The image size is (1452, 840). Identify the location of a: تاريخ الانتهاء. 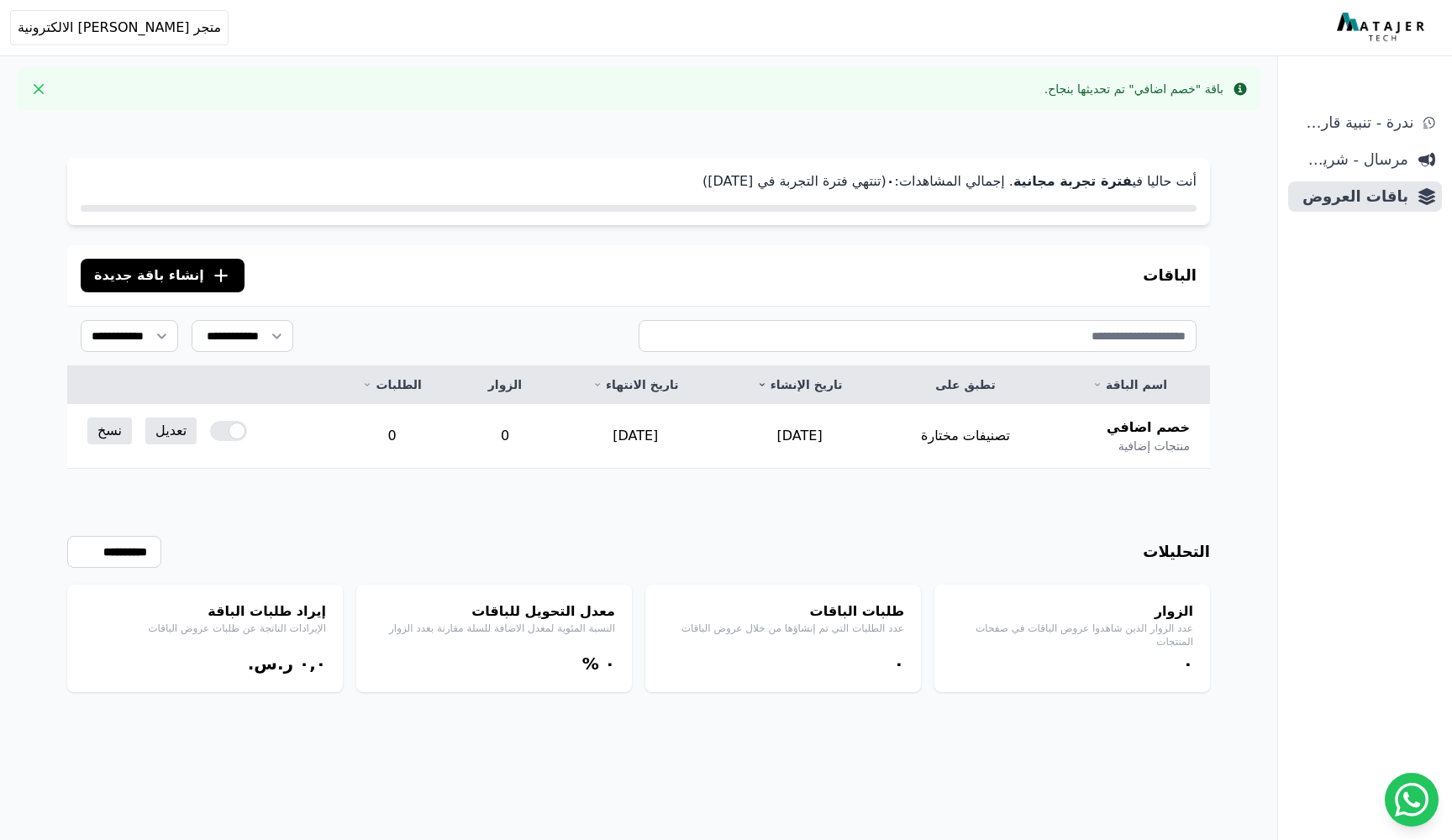
(636, 384).